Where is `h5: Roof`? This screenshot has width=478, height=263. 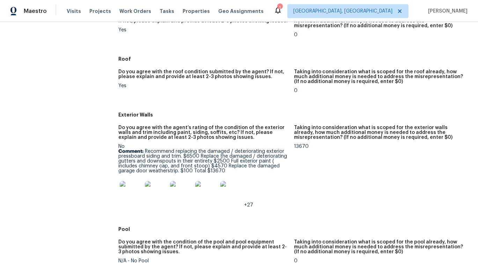
h5: Roof is located at coordinates (294, 59).